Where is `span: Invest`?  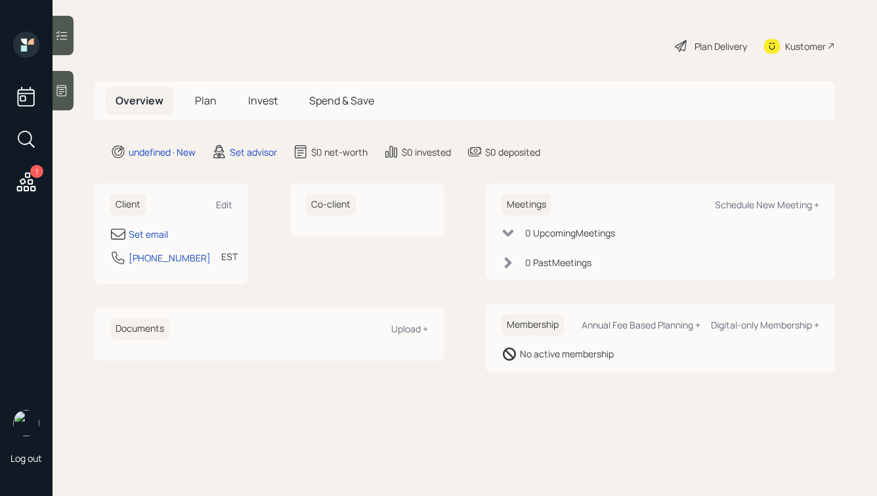
span: Invest is located at coordinates (263, 100).